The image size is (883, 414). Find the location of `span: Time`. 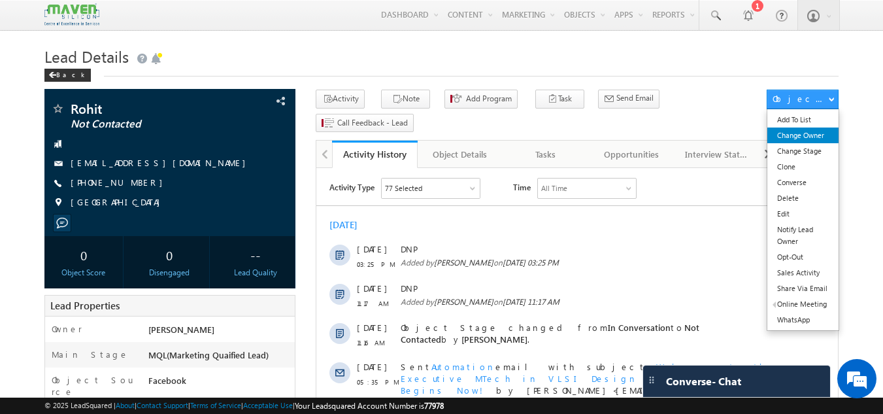

span: Time is located at coordinates (205, 20).